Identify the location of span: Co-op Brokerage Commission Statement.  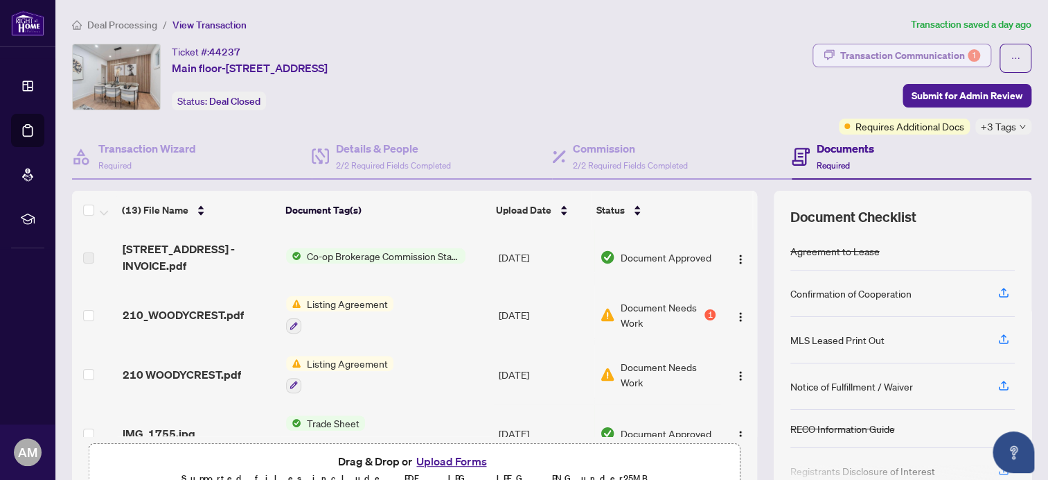
(383, 256).